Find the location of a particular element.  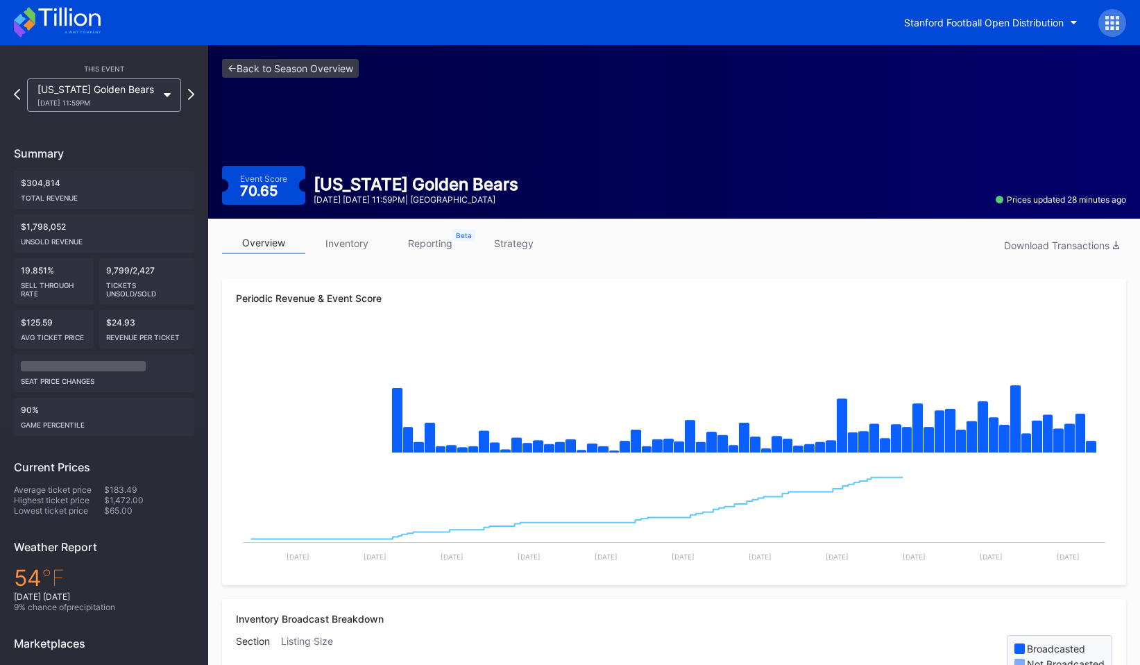

div: $1,472.00 is located at coordinates (149, 500).